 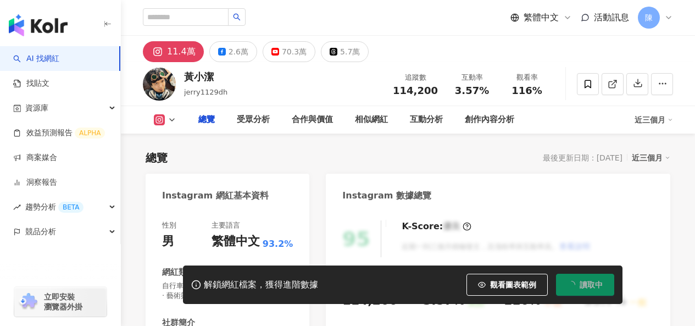 What do you see at coordinates (205, 92) in the screenshot?
I see `span: jerry1129dh` at bounding box center [205, 92].